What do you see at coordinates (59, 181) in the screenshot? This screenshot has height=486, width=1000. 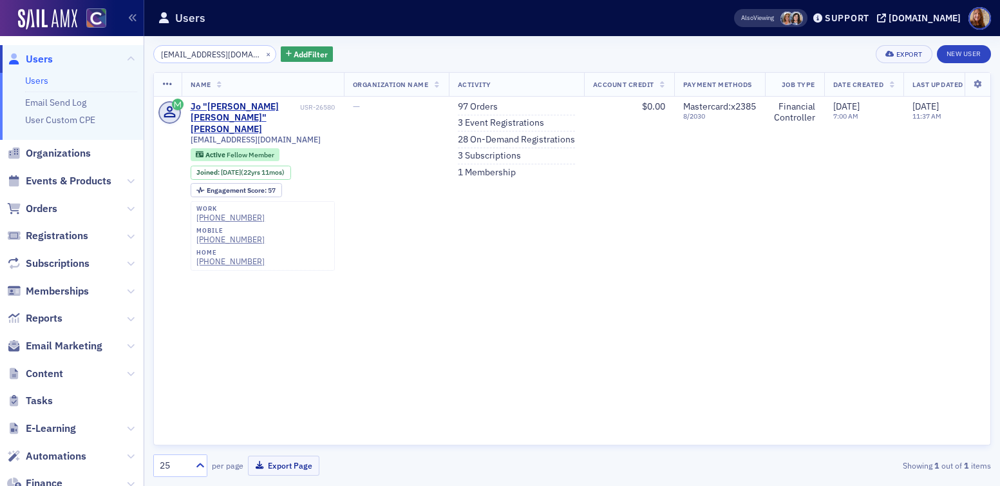 I see `a: Events & Products` at bounding box center [59, 181].